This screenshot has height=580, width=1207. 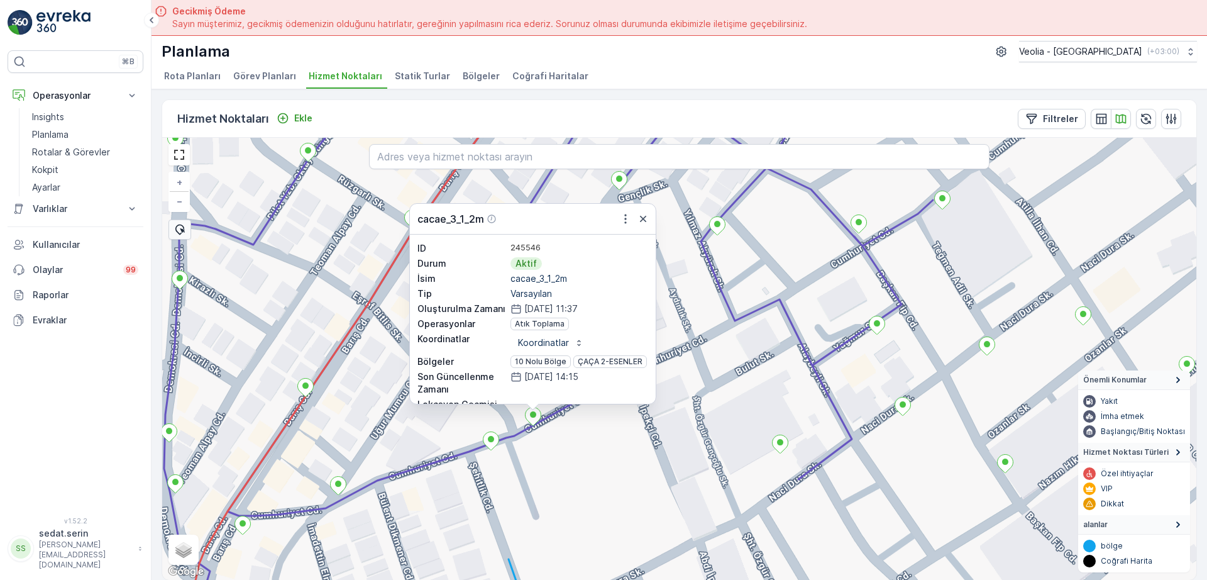 What do you see at coordinates (1061, 119) in the screenshot?
I see `p: Filtreler` at bounding box center [1061, 119].